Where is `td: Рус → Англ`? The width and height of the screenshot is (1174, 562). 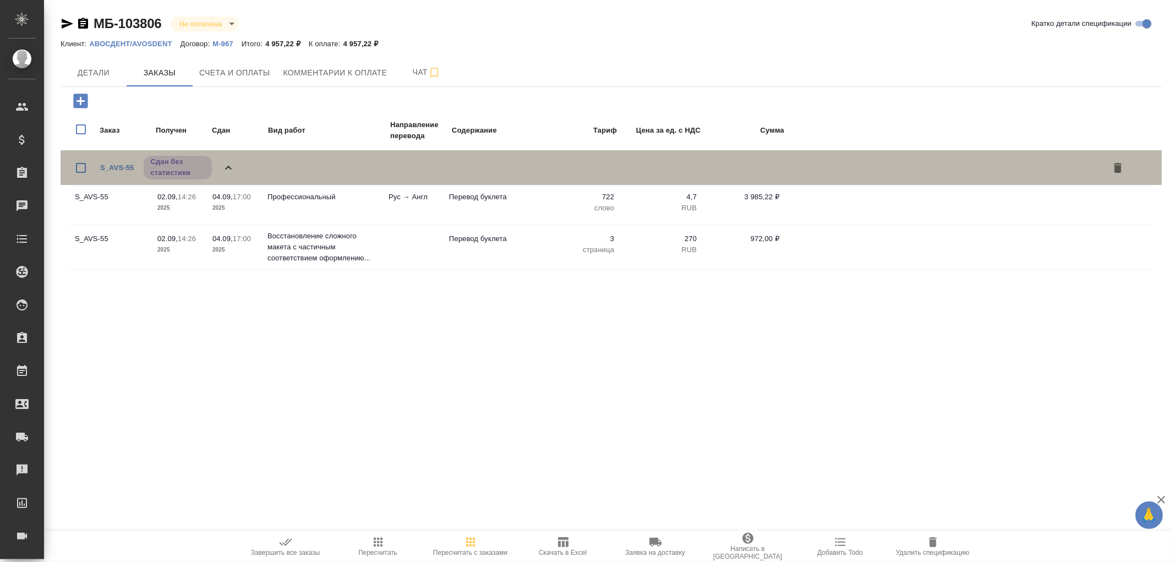
td: Рус → Англ is located at coordinates (413, 205).